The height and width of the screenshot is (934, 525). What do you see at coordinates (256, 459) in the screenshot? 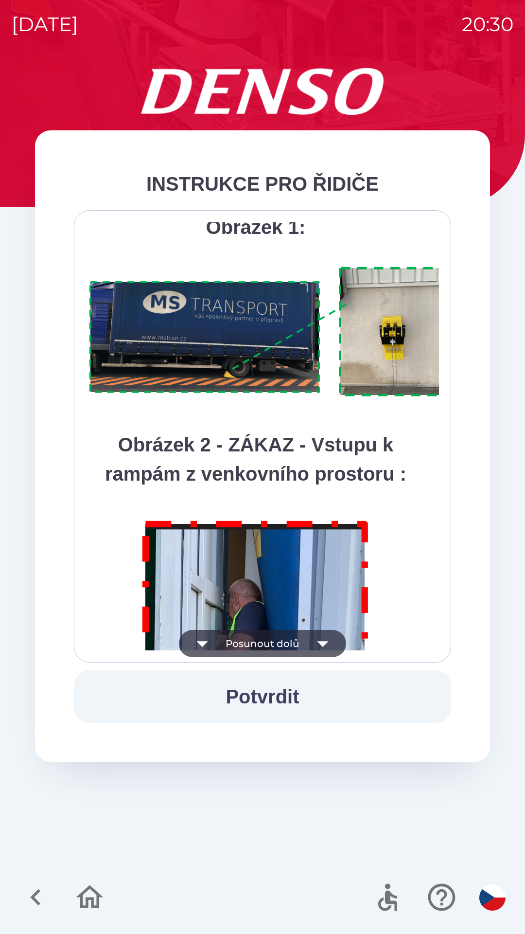
I see `strong: Obrázek 2 - ZÁKAZ - Vstupu k rampám z venkovního prostoru :` at bounding box center [256, 459].